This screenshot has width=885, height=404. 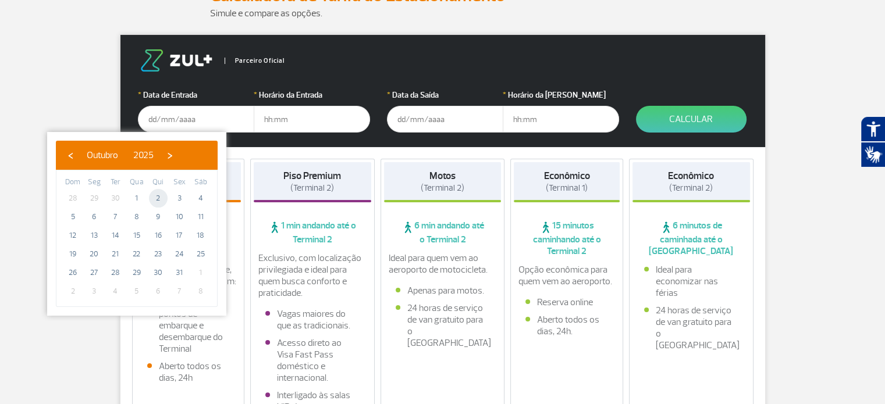 I want to click on strong: Piso Premium, so click(x=312, y=176).